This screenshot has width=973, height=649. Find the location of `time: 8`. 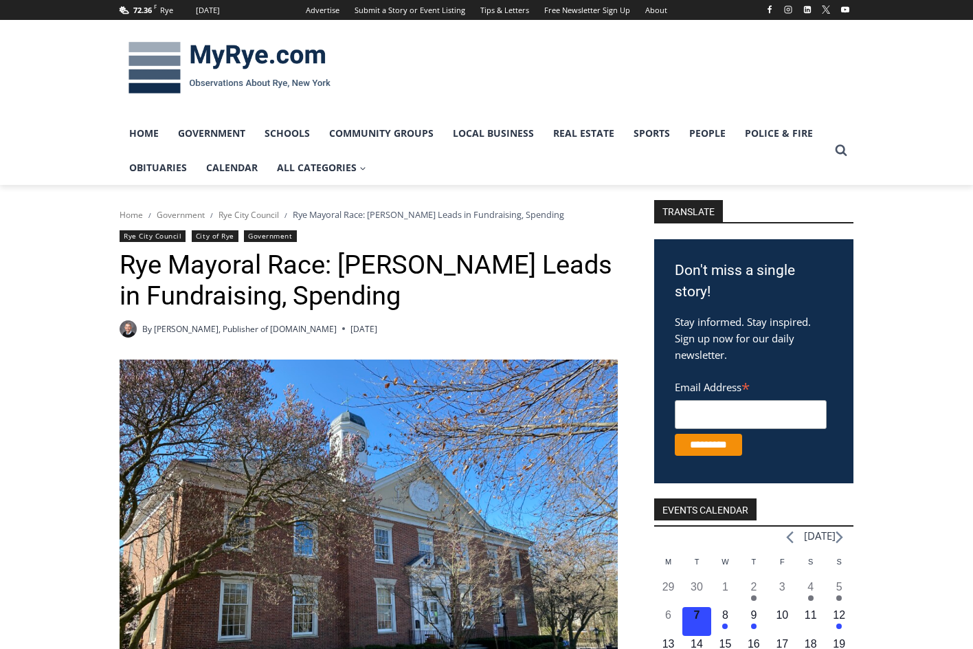

time: 8 is located at coordinates (725, 615).